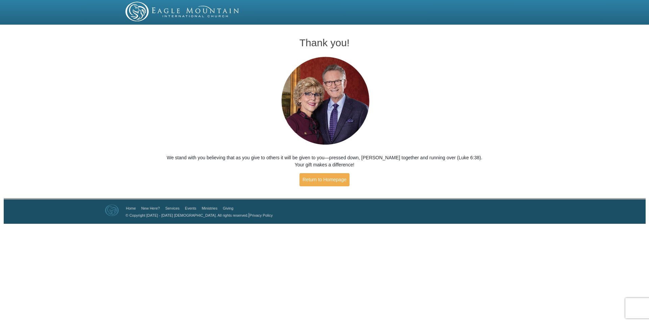 This screenshot has height=323, width=649. I want to click on a: Services, so click(172, 208).